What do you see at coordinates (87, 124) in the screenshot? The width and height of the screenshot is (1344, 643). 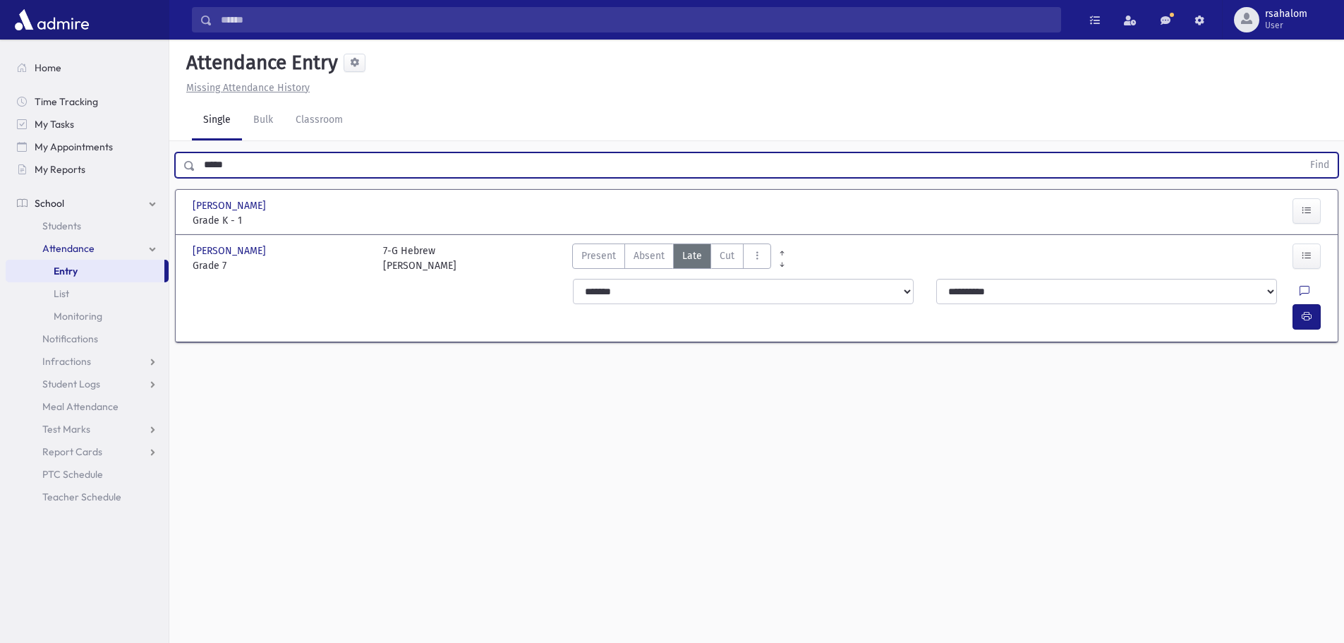 I see `a: My Tasks` at bounding box center [87, 124].